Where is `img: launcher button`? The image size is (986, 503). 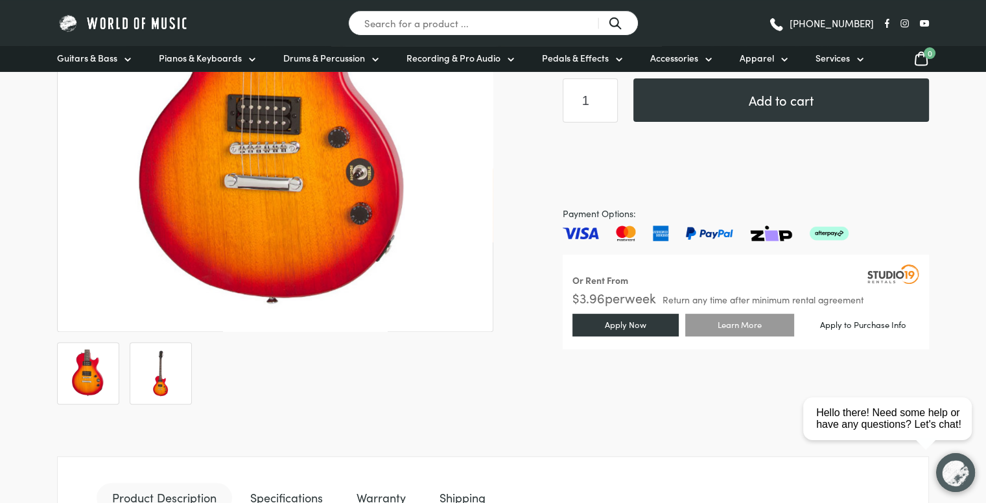 img: launcher button is located at coordinates (158, 112).